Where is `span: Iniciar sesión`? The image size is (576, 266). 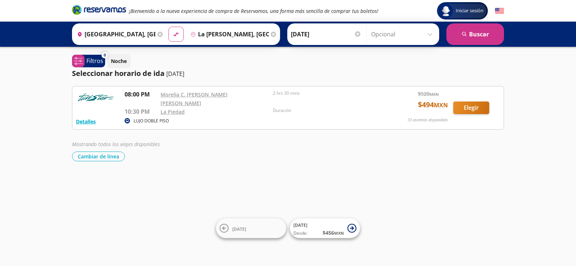 span: Iniciar sesión is located at coordinates (470, 11).